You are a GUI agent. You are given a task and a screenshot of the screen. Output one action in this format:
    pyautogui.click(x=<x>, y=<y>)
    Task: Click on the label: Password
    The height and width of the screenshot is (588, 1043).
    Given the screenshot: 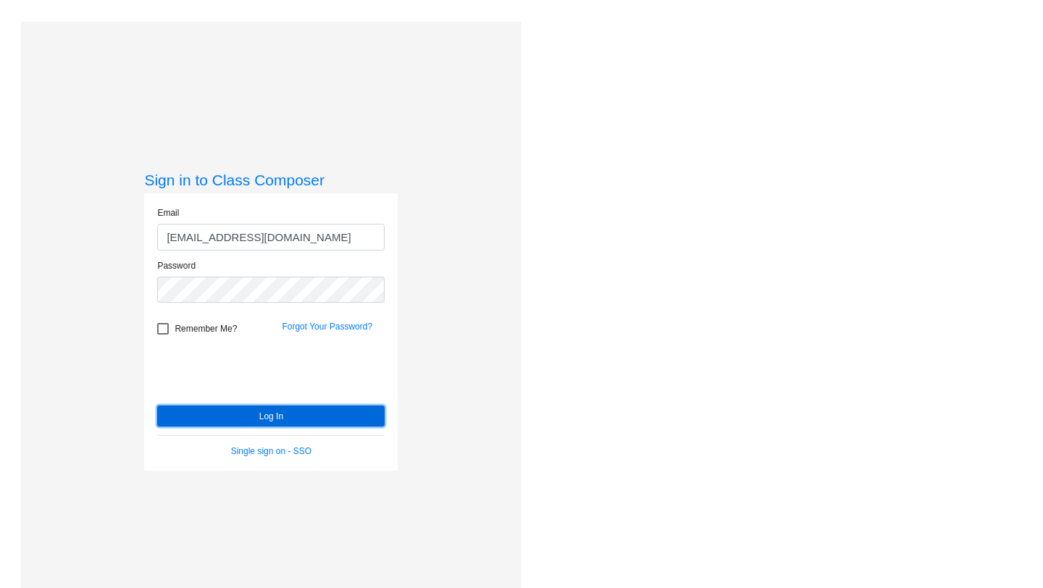 What is the action you would take?
    pyautogui.click(x=176, y=266)
    